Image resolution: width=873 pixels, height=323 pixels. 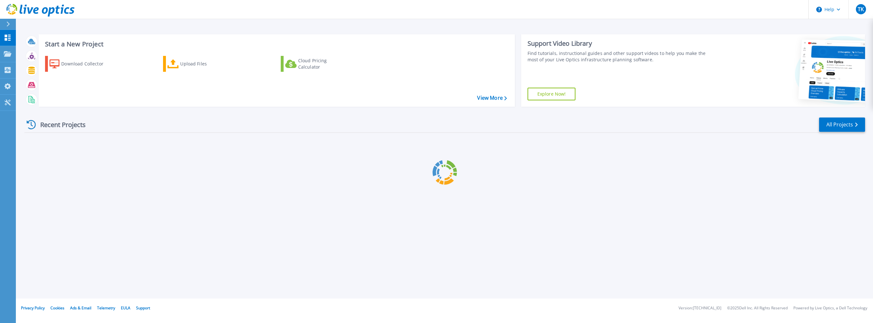 I want to click on div: Download Collector, so click(x=87, y=64).